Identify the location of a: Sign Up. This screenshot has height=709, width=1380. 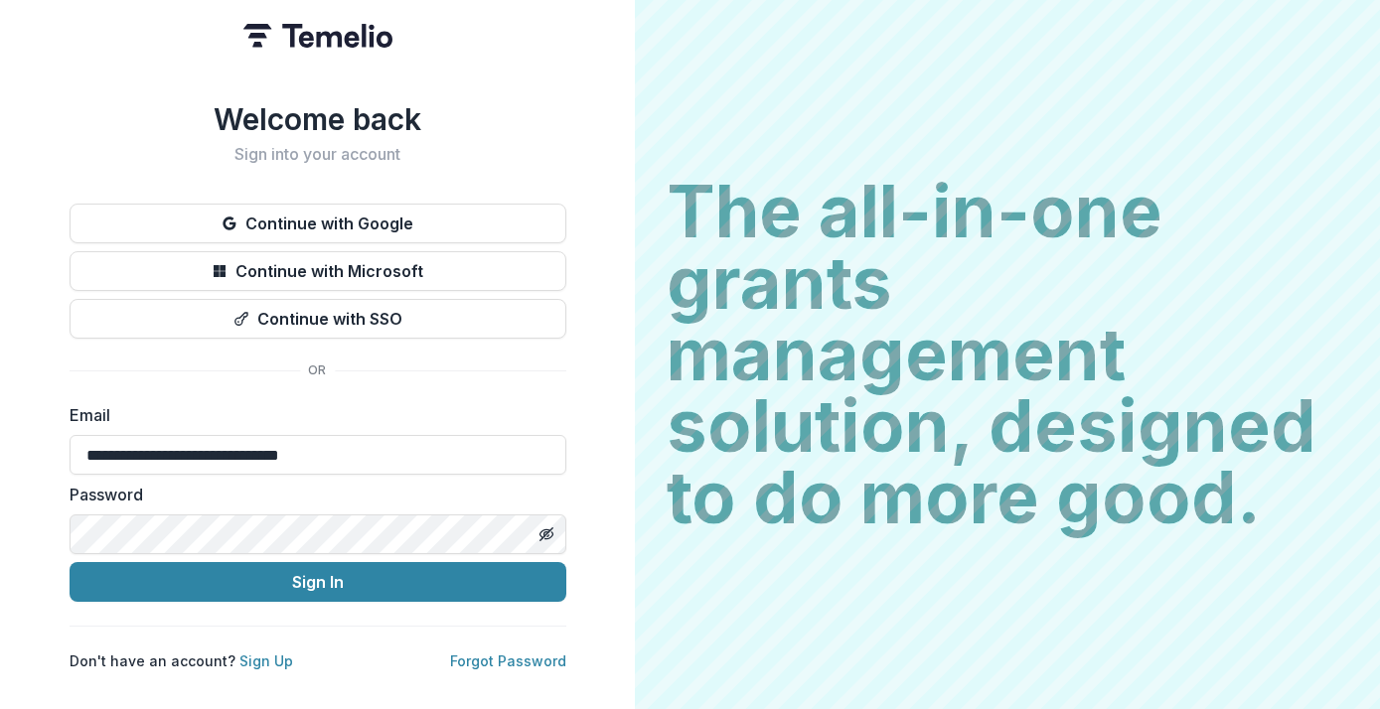
(266, 661).